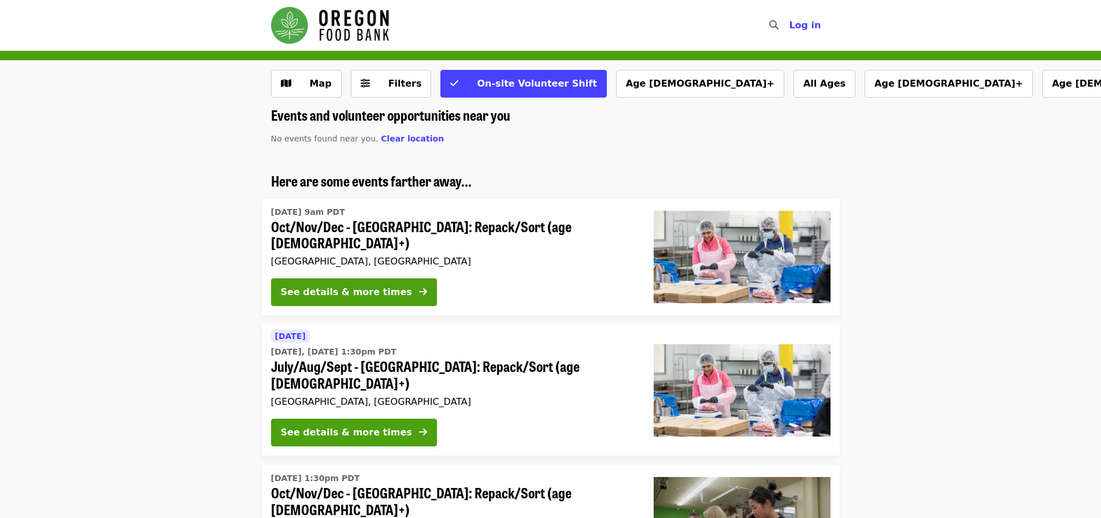 The height and width of the screenshot is (518, 1101). What do you see at coordinates (804, 25) in the screenshot?
I see `button: Log in` at bounding box center [804, 25].